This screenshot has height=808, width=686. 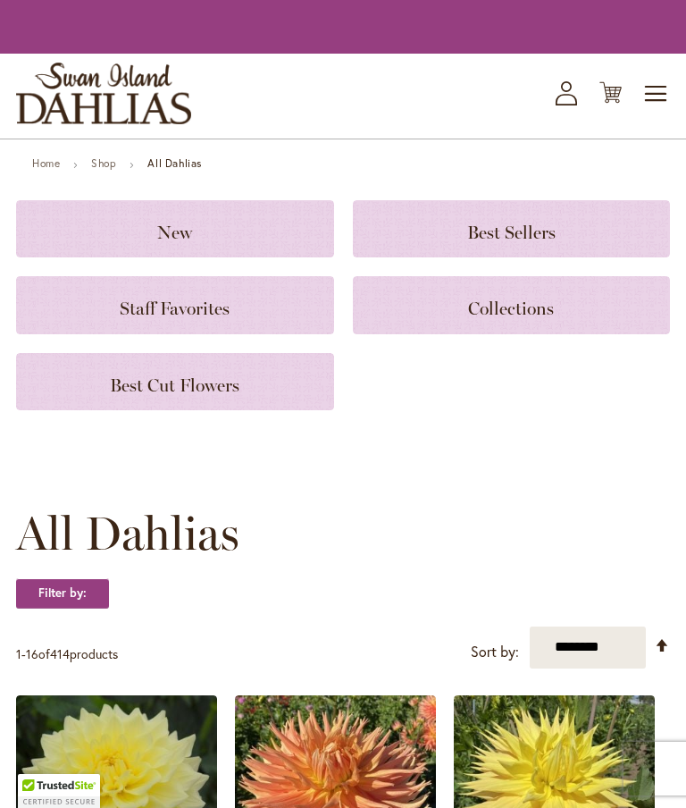 What do you see at coordinates (63, 593) in the screenshot?
I see `strong: Filter by:` at bounding box center [63, 593].